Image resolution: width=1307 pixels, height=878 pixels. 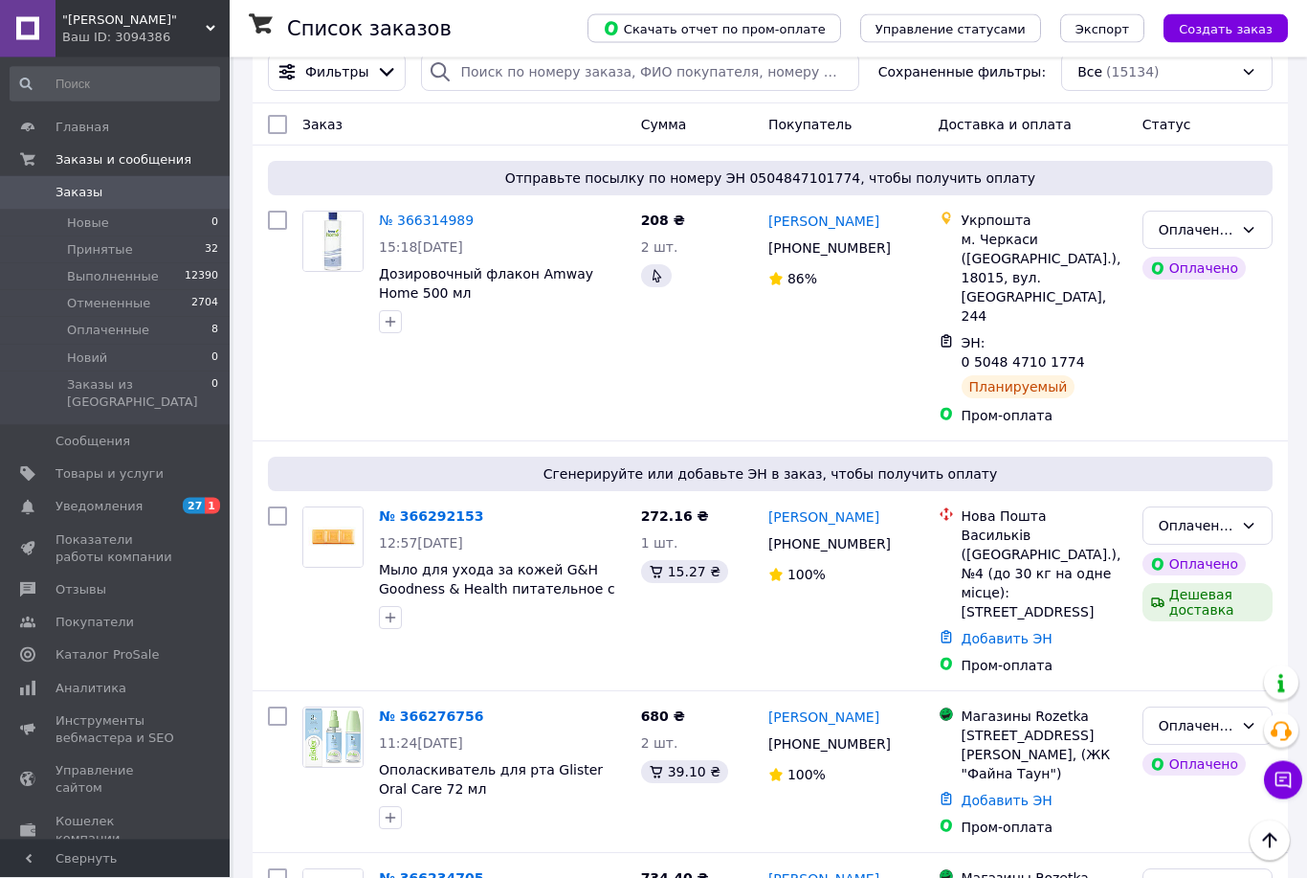 What do you see at coordinates (145, 37) in the screenshot?
I see `div: Ваш ID: 3094386` at bounding box center [145, 37].